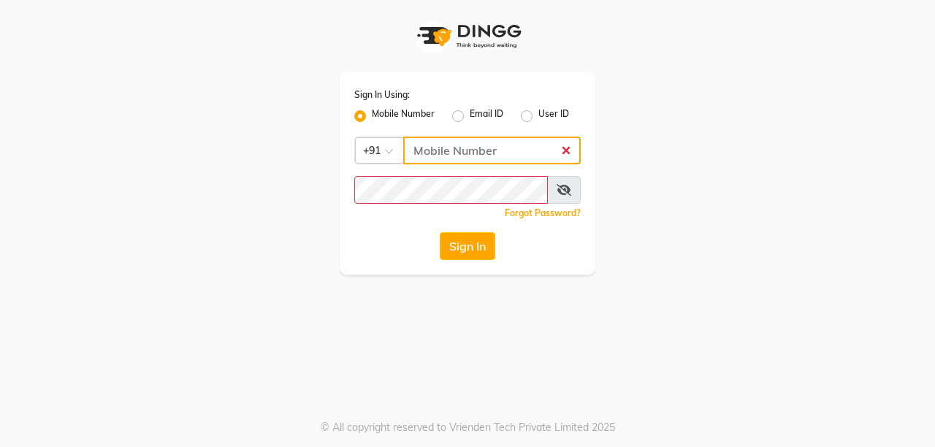 The width and height of the screenshot is (935, 447). I want to click on label: User ID, so click(554, 116).